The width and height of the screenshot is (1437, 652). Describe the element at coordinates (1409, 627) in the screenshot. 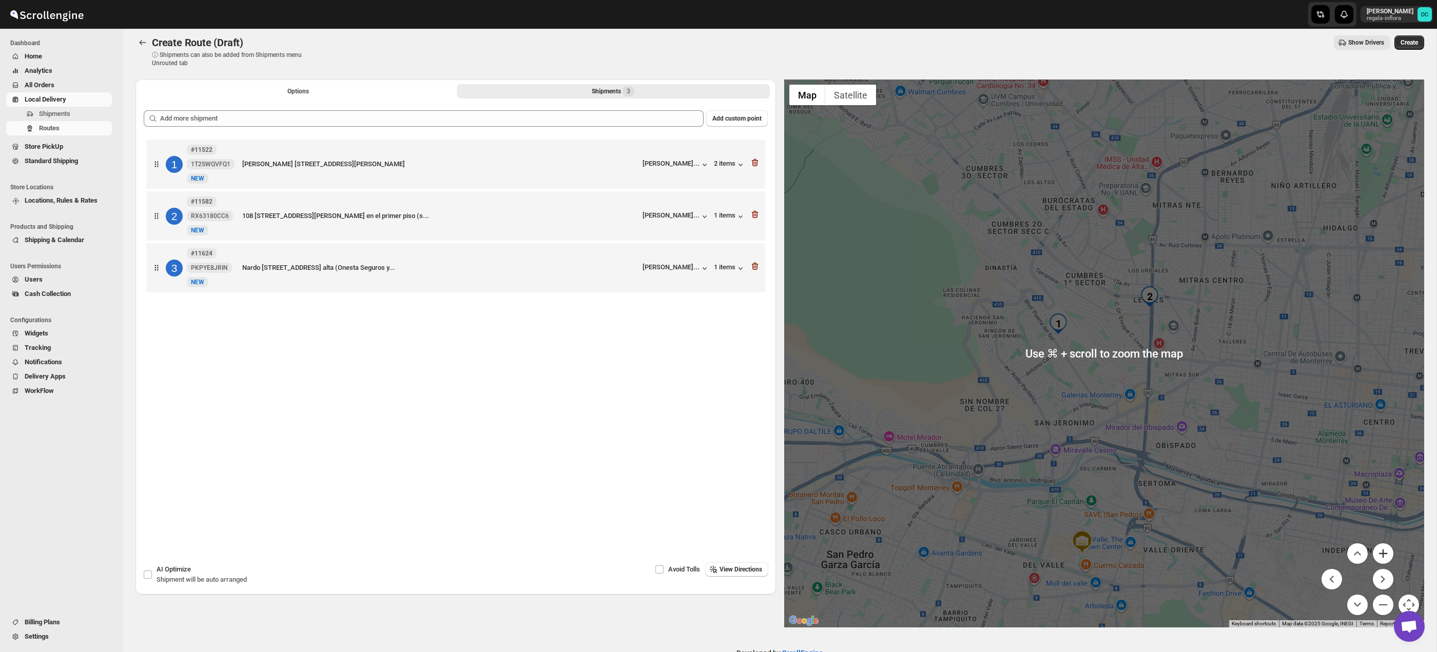

I see `a: Open chat` at that location.